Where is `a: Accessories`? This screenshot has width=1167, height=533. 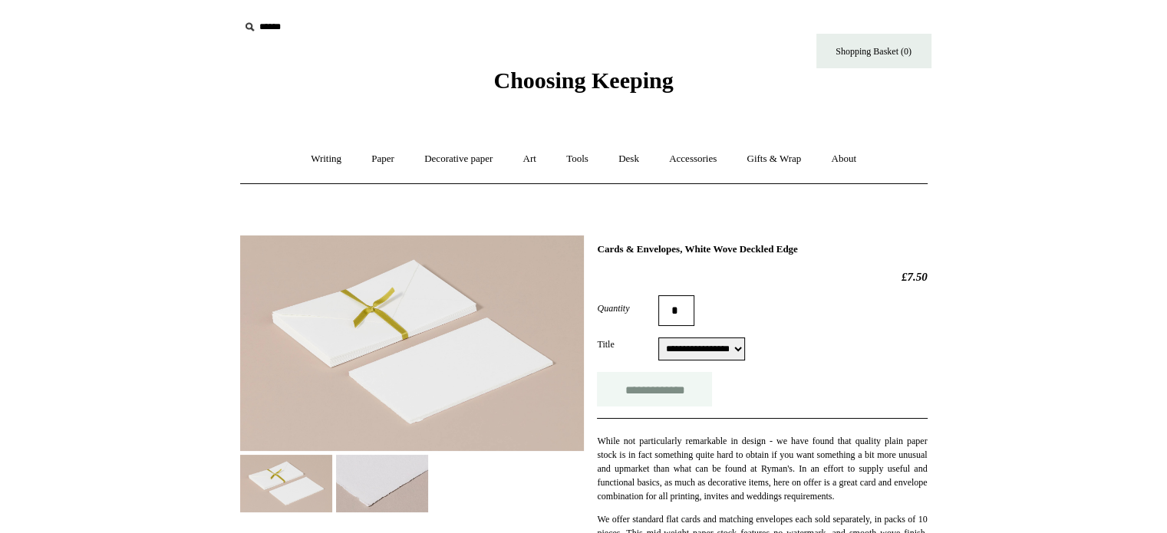 a: Accessories is located at coordinates (693, 159).